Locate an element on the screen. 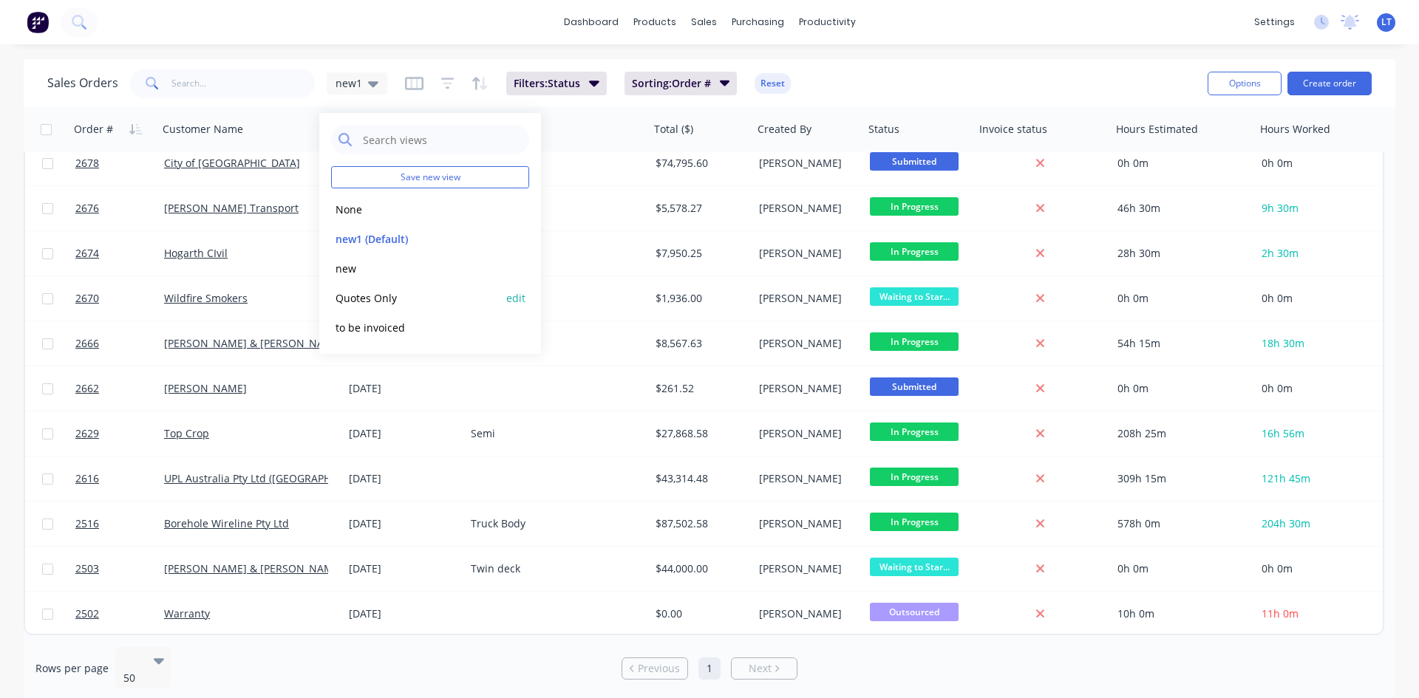 The width and height of the screenshot is (1419, 698). span: Outsourced is located at coordinates (914, 612).